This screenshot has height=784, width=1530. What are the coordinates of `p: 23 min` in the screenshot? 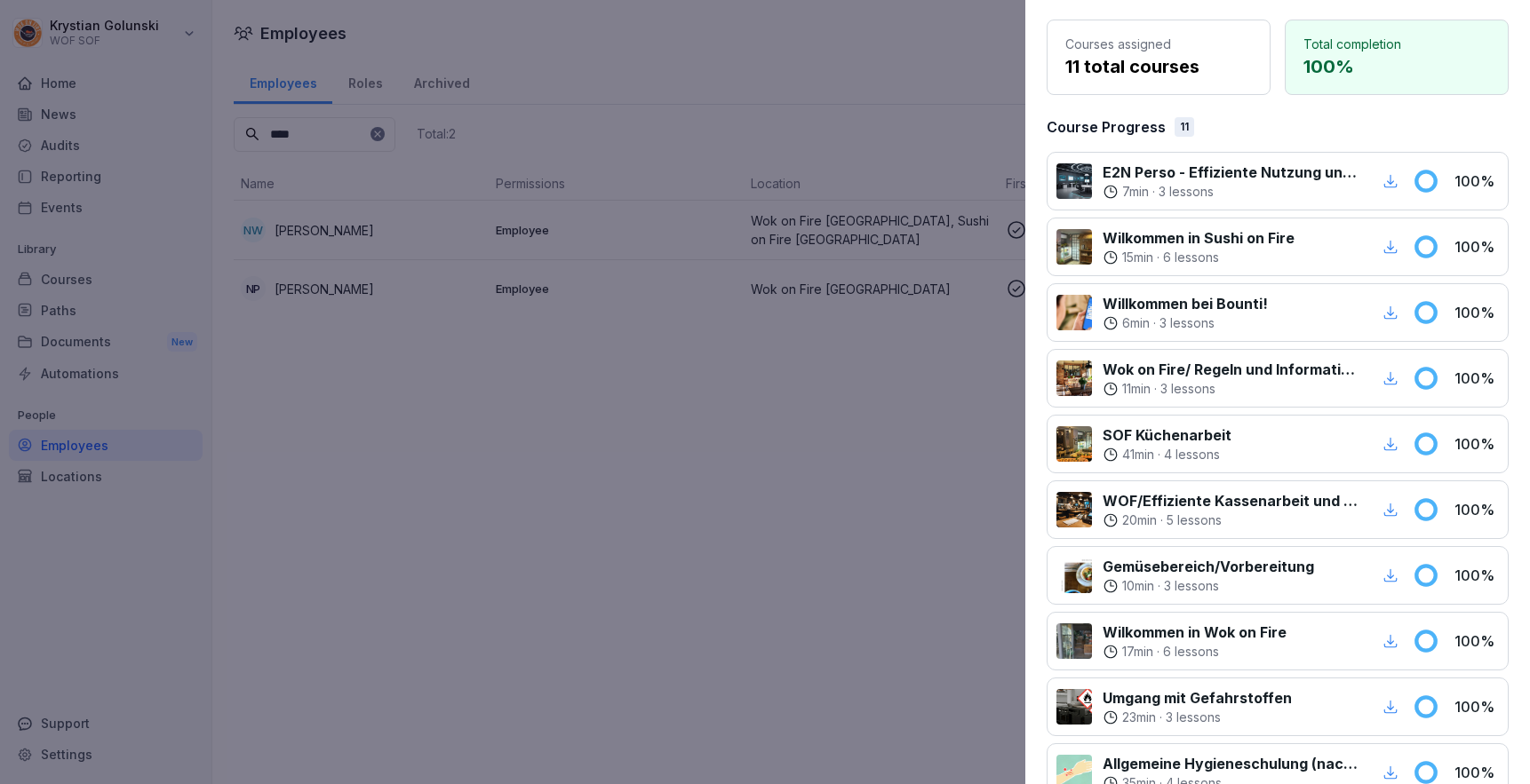 It's located at (1139, 718).